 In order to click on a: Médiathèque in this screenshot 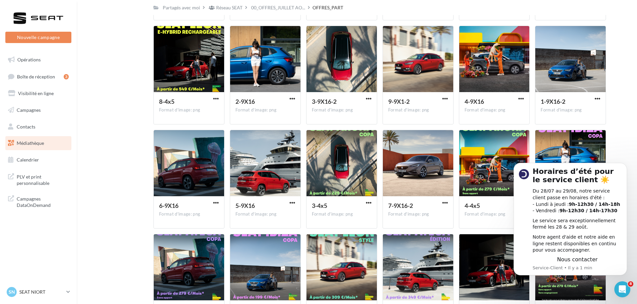, I will do `click(38, 143)`.